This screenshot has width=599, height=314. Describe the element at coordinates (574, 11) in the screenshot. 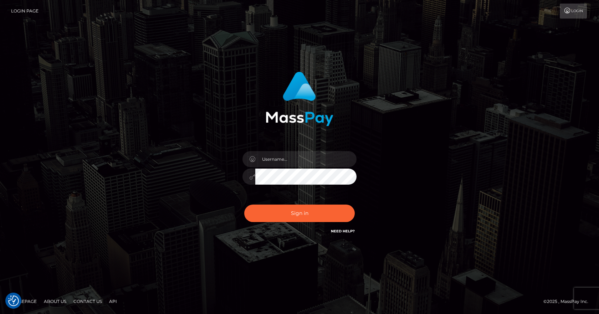

I see `a: Login` at that location.